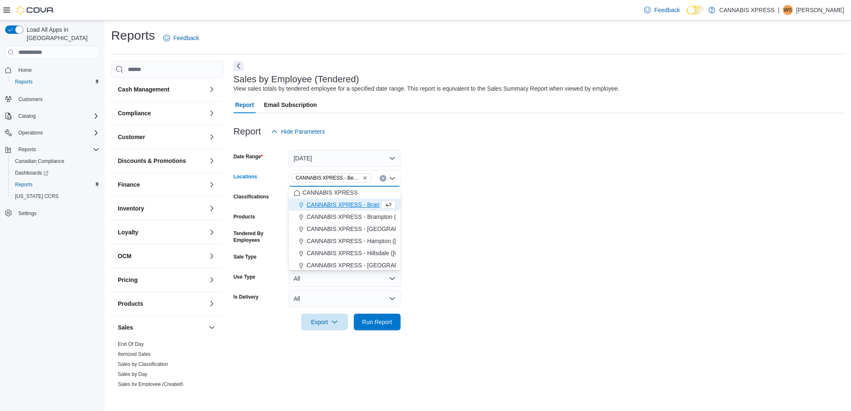 The height and width of the screenshot is (411, 851). What do you see at coordinates (303, 132) in the screenshot?
I see `span: Hide Parameters` at bounding box center [303, 132].